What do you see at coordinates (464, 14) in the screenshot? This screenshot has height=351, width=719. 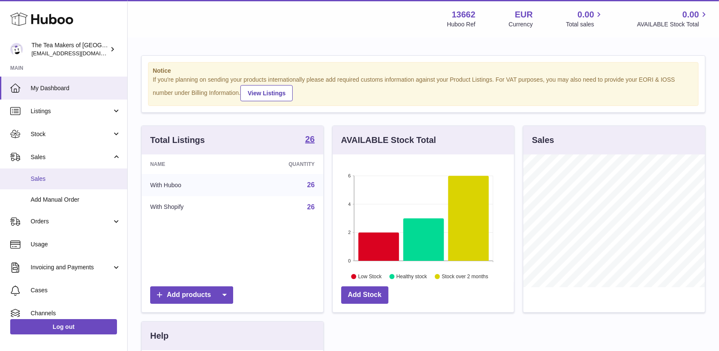 I see `strong: 13662` at bounding box center [464, 14].